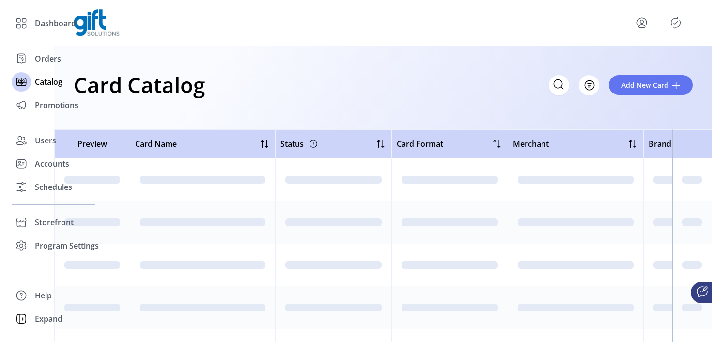  What do you see at coordinates (559, 85) in the screenshot?
I see `input: Search` at bounding box center [559, 85].